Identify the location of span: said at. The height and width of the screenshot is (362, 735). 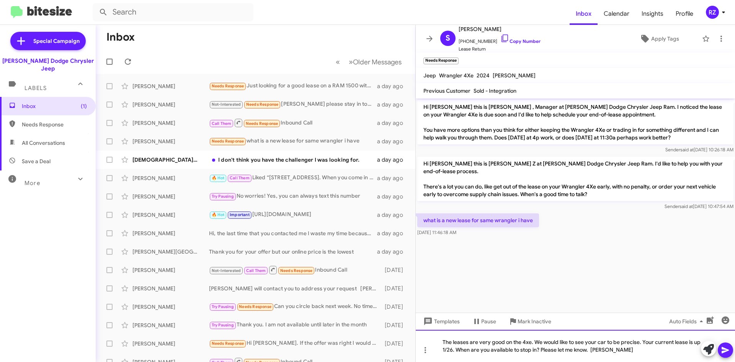
(687, 149).